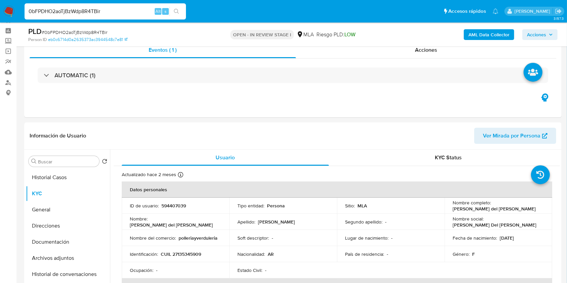 This screenshot has width=567, height=283. What do you see at coordinates (350, 34) in the screenshot?
I see `span: LOW` at bounding box center [350, 34].